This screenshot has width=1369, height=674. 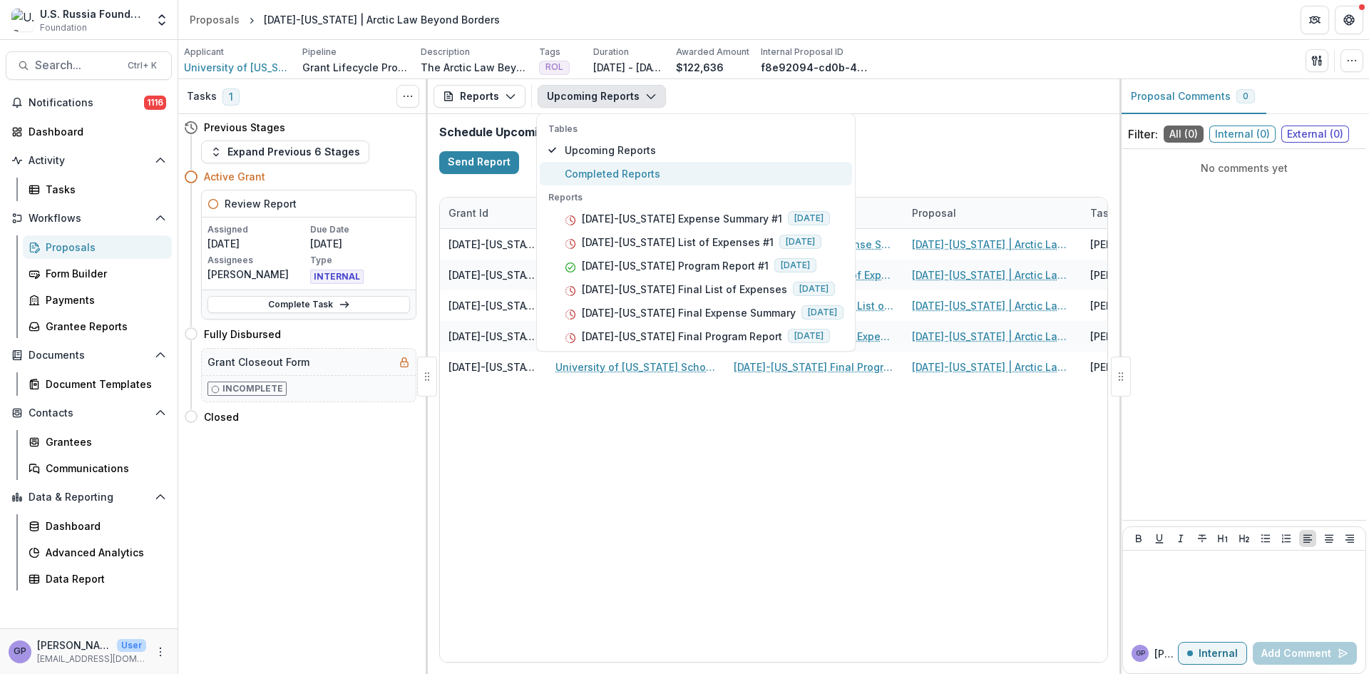 I want to click on a: Dashboard, so click(x=97, y=525).